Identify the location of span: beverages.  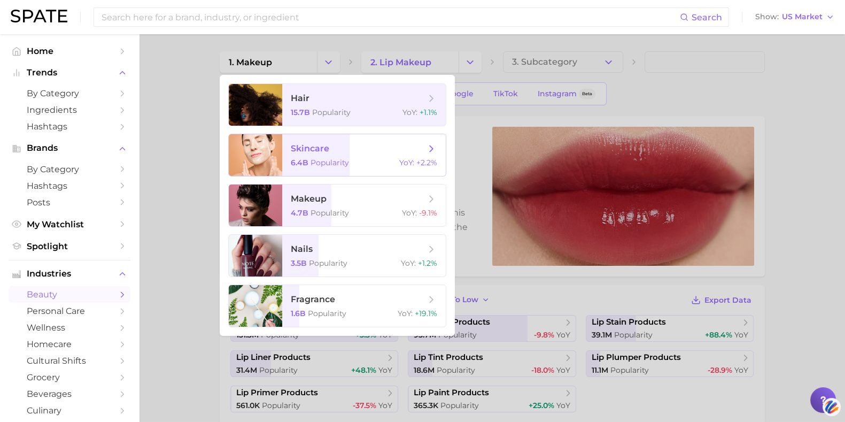
(70, 394).